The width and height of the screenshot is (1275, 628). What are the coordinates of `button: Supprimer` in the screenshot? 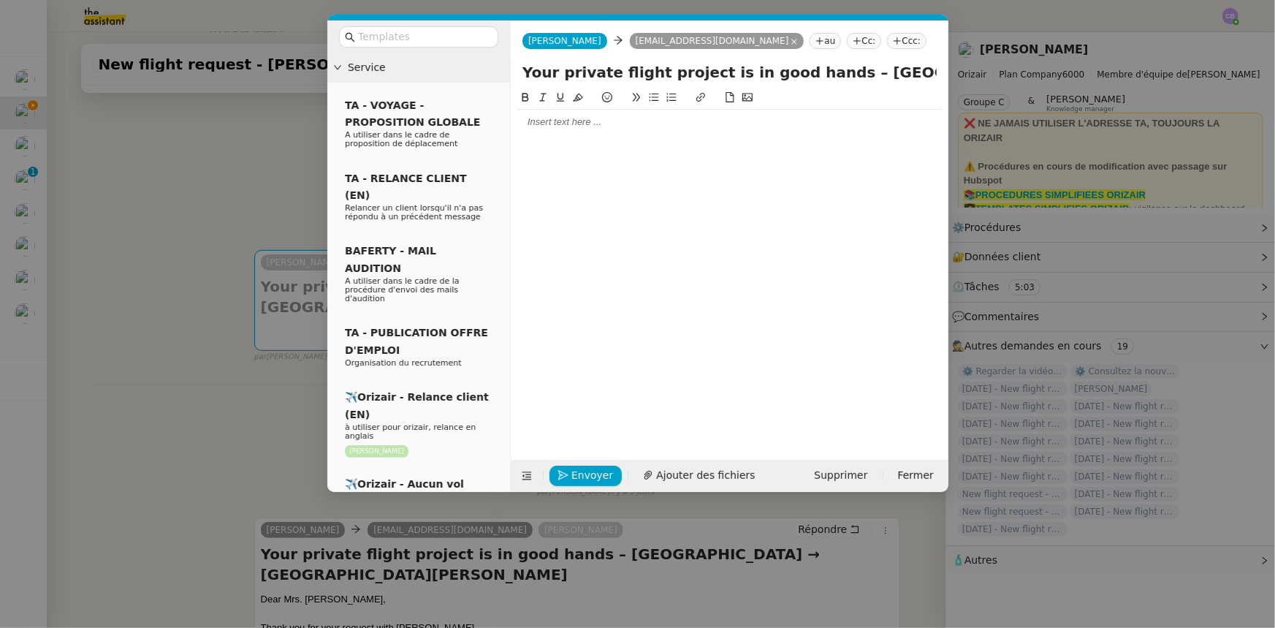 It's located at (840, 476).